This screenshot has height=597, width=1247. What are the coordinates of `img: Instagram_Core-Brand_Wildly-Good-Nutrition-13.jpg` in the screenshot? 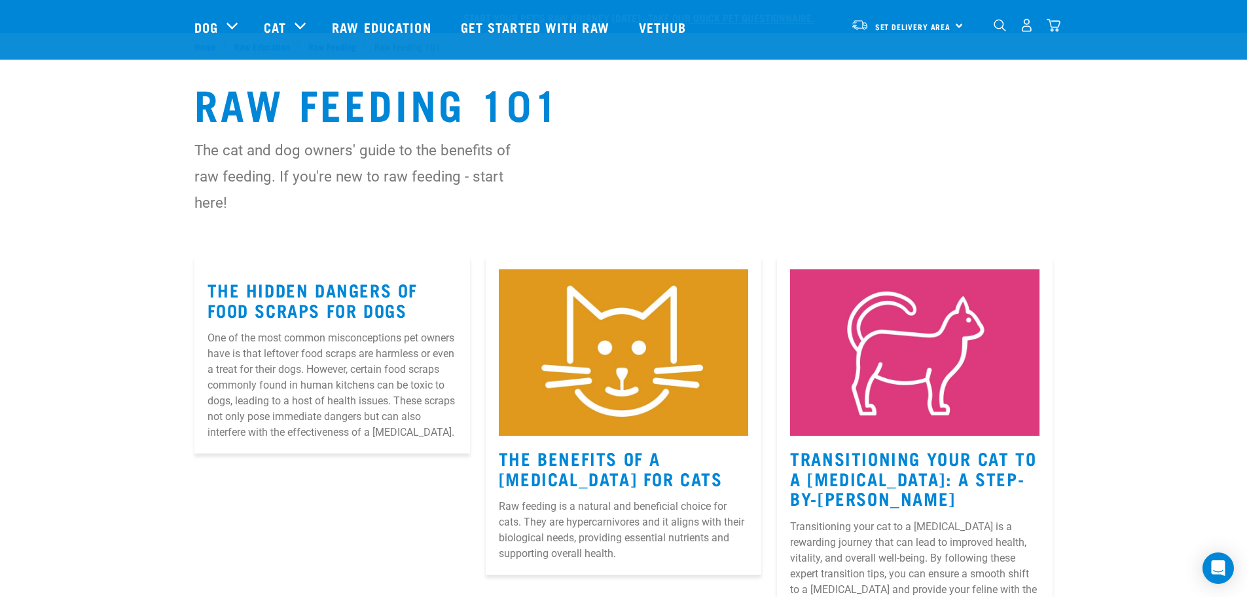 It's located at (915, 352).